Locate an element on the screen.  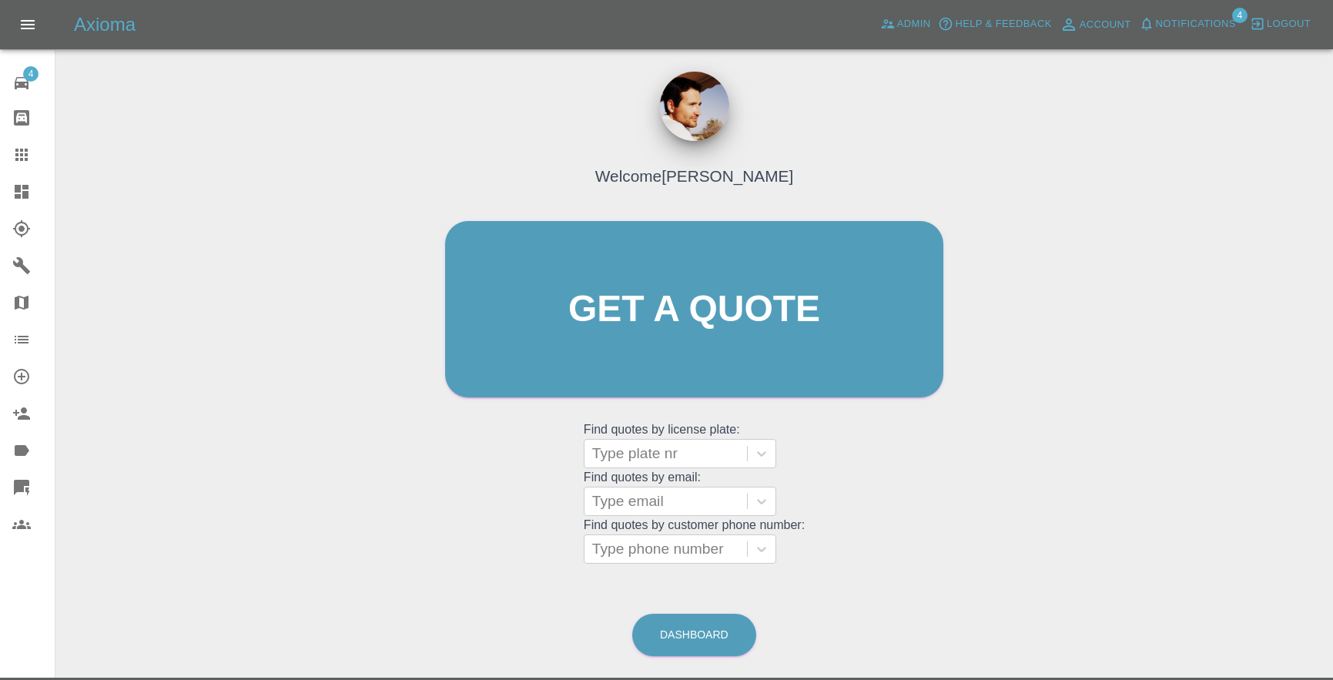
h5: Axioma is located at coordinates (105, 25).